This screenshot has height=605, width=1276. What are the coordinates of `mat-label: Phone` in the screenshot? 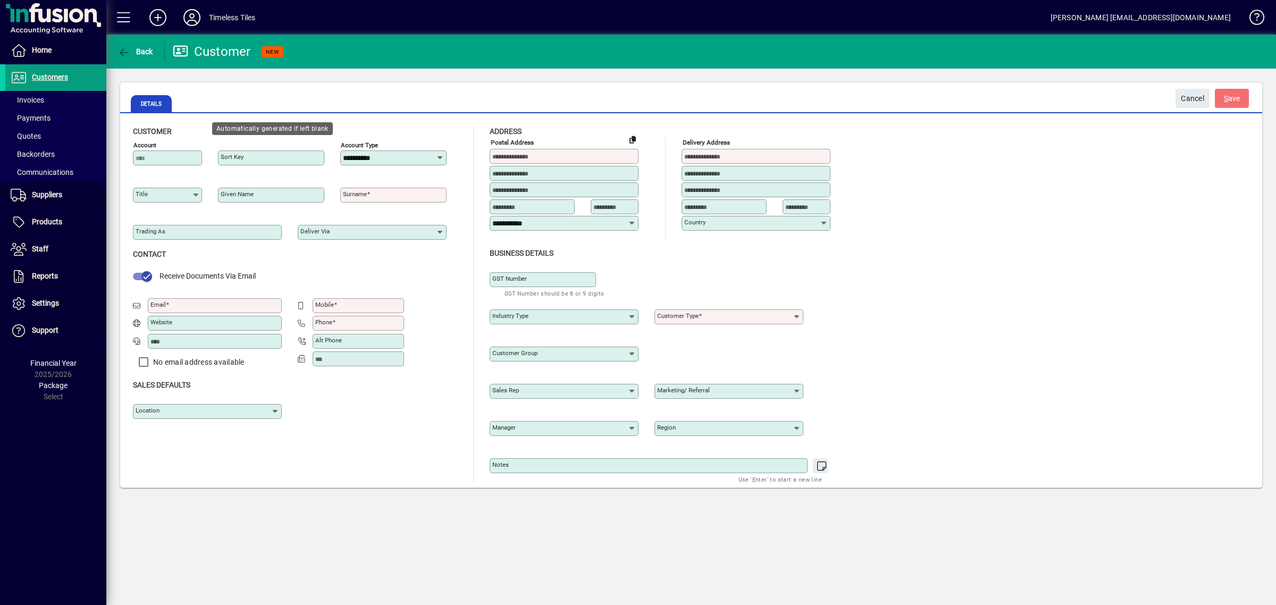 It's located at (324, 322).